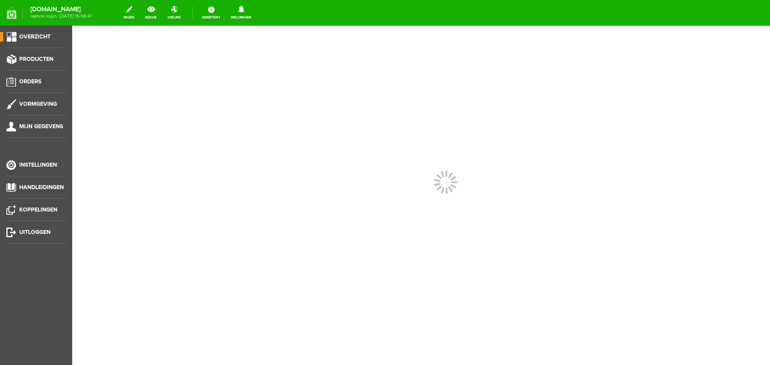 The height and width of the screenshot is (365, 770). What do you see at coordinates (211, 13) in the screenshot?
I see `a: Assistent` at bounding box center [211, 13].